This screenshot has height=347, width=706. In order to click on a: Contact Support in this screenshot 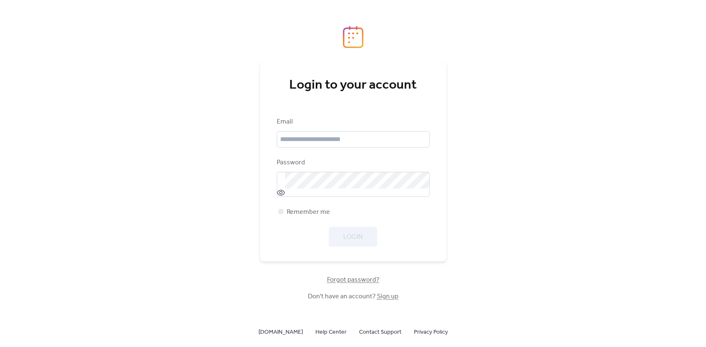, I will do `click(380, 331)`.